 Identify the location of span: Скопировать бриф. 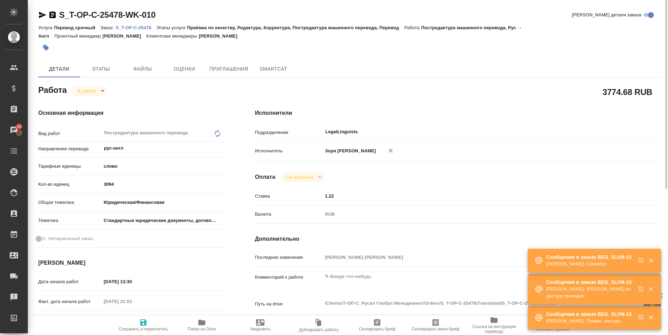
(377, 329).